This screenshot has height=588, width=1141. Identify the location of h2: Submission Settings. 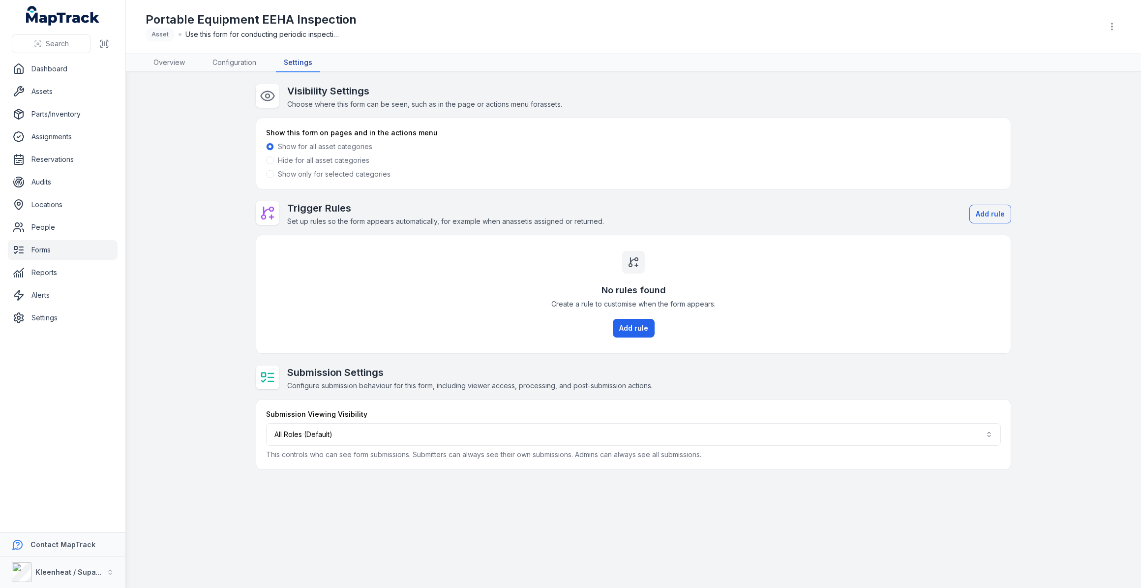
(470, 372).